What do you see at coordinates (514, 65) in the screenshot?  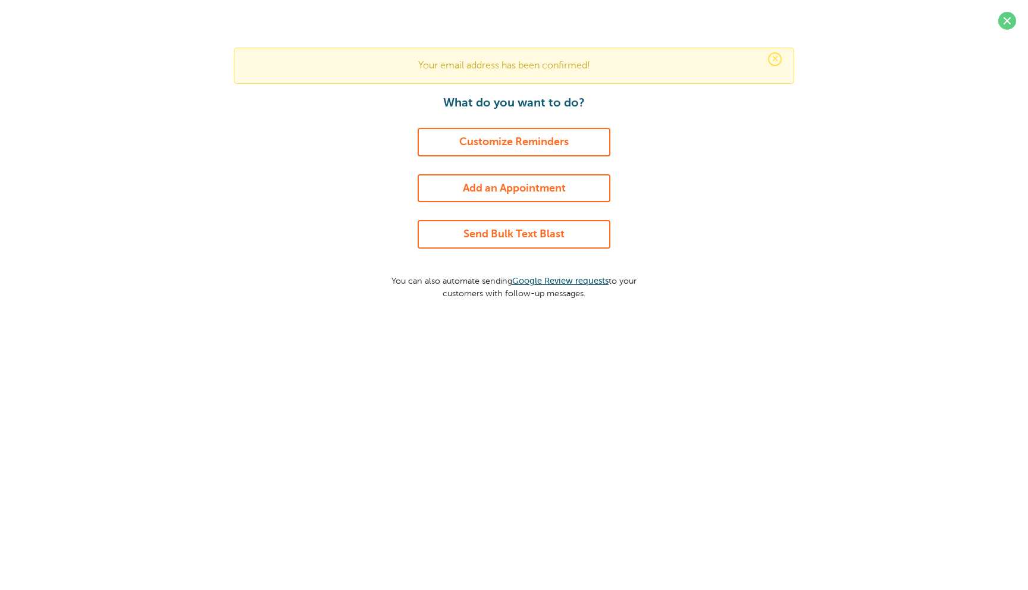 I see `p: Your email address has been confirmed!` at bounding box center [514, 65].